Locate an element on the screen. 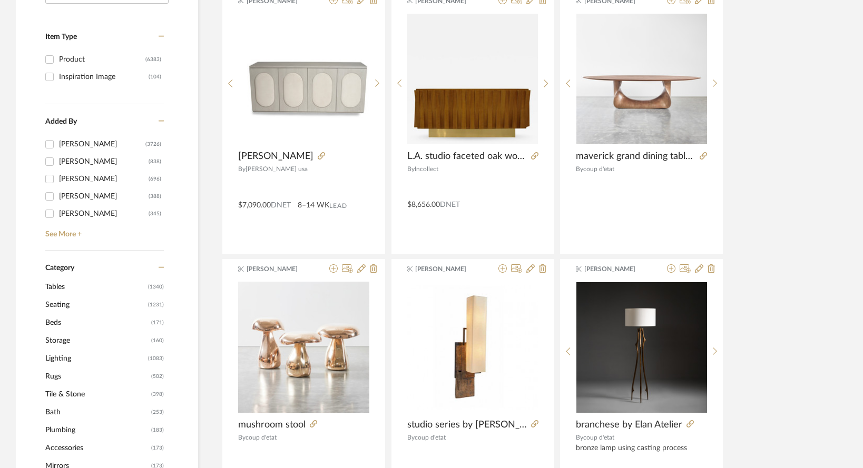  span: Incollect is located at coordinates (426, 169).